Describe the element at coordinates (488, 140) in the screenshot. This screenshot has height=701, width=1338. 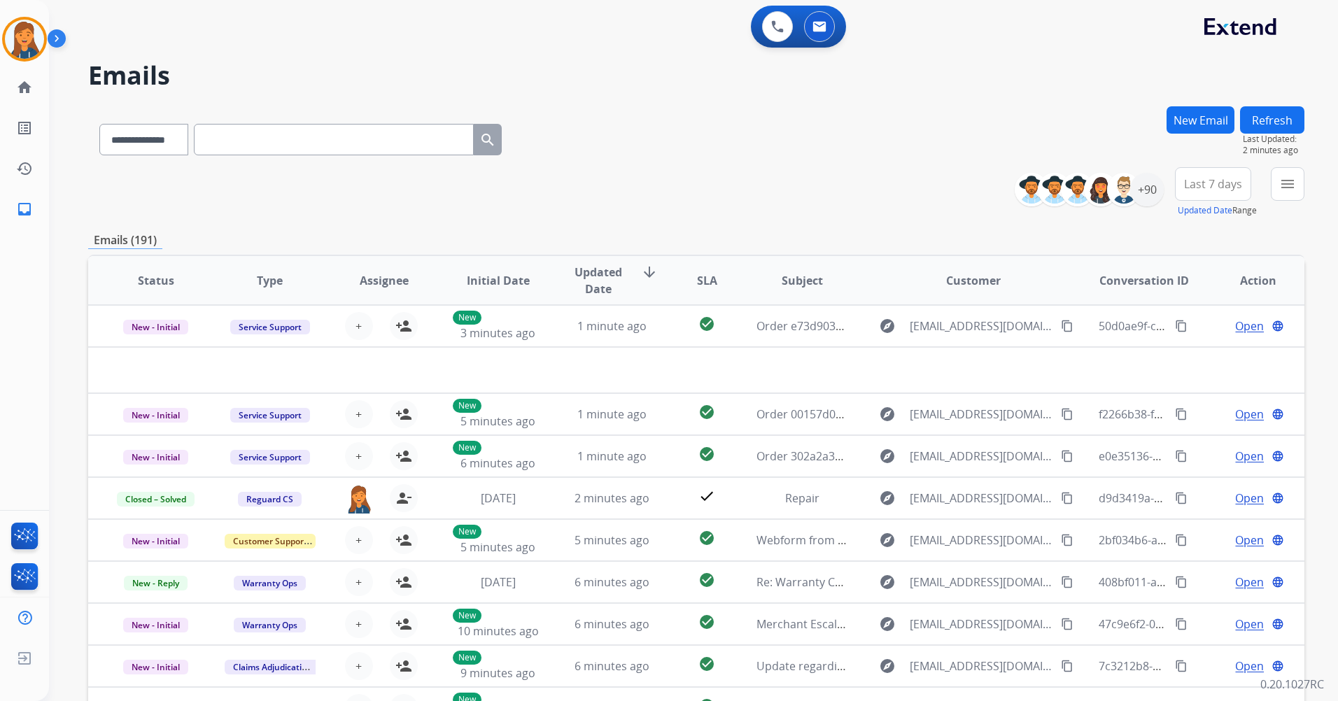
I see `mat-icon: search` at that location.